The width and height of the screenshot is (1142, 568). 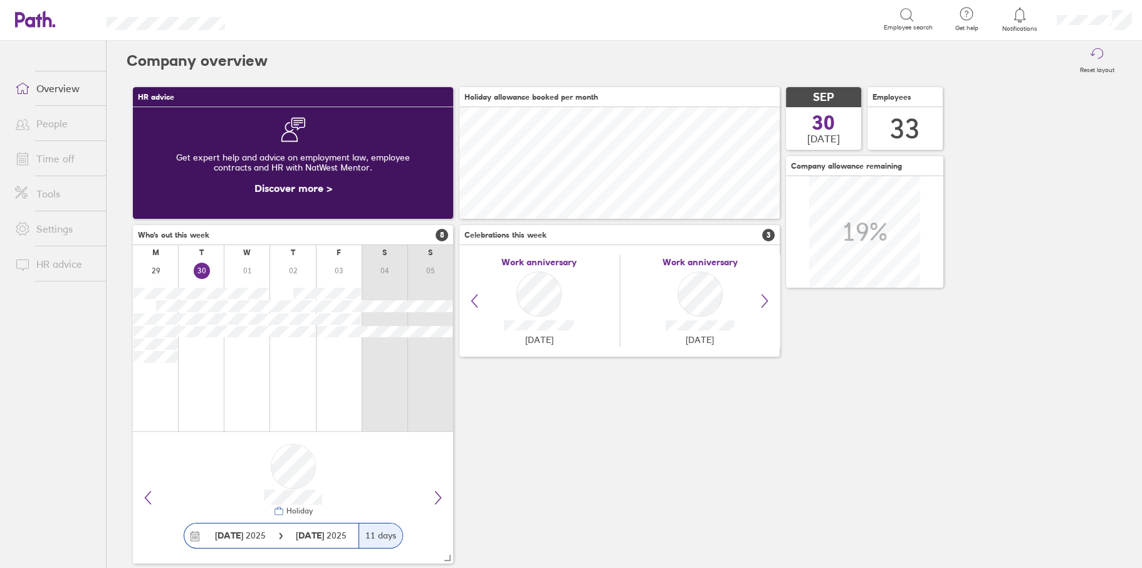 I want to click on span: Who's out this week, so click(x=174, y=235).